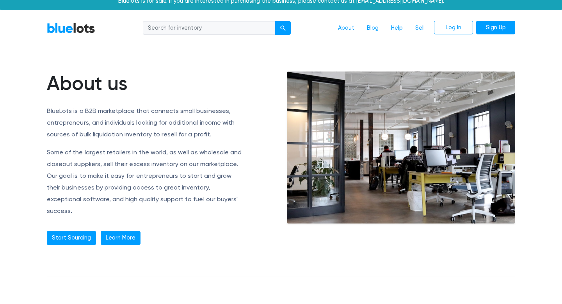 Image resolution: width=562 pixels, height=304 pixels. What do you see at coordinates (71, 28) in the screenshot?
I see `a: BlueLots` at bounding box center [71, 28].